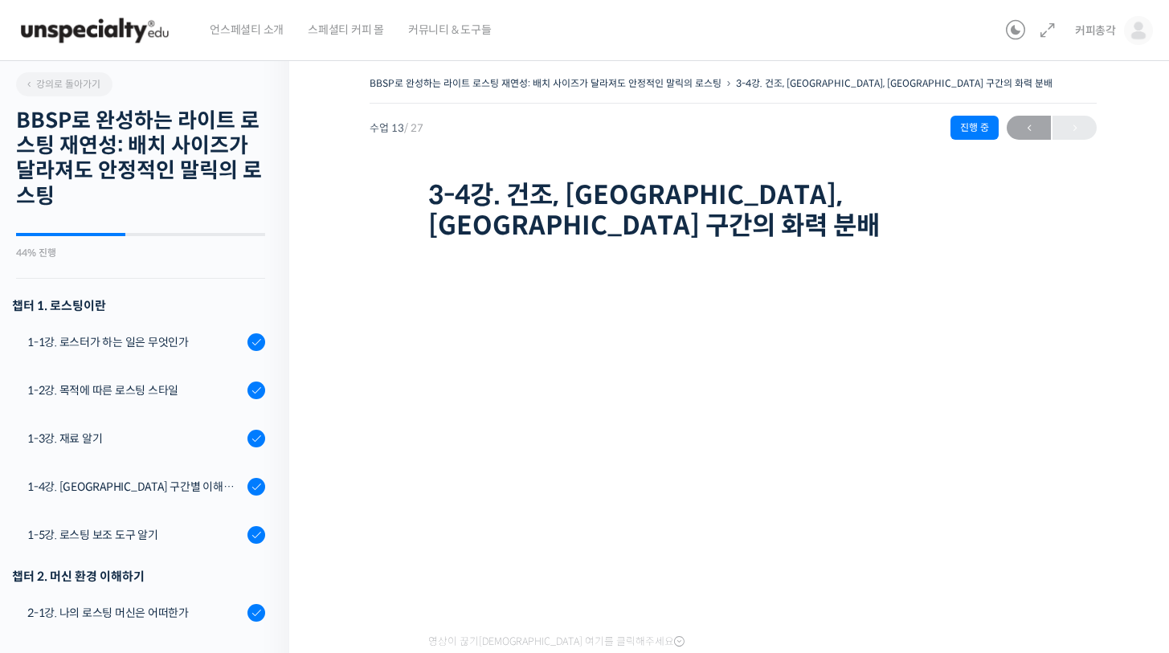 The height and width of the screenshot is (653, 1169). Describe the element at coordinates (975, 128) in the screenshot. I see `div: 진행 중` at that location.